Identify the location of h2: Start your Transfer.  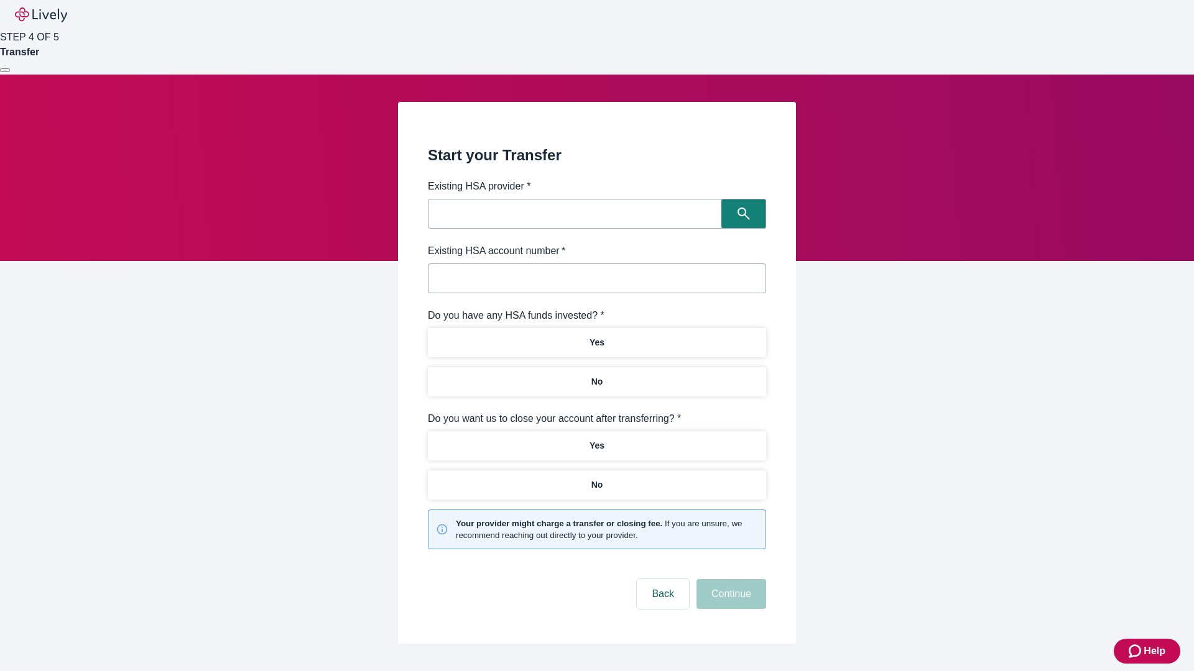
(597, 155).